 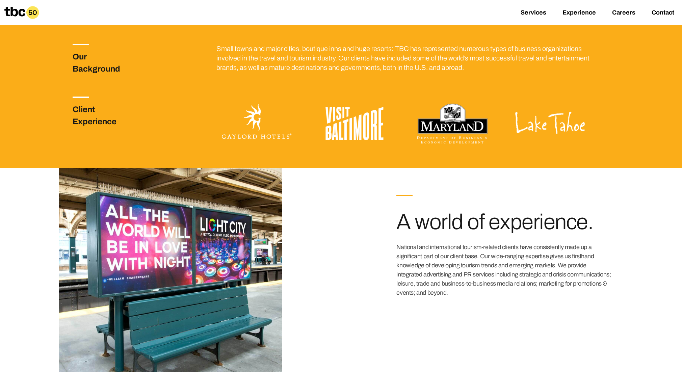 What do you see at coordinates (403, 58) in the screenshot?
I see `p: Small towns and major cities, boutique inns and huge resorts: TBC has represented numerous types ...` at bounding box center [403, 58].